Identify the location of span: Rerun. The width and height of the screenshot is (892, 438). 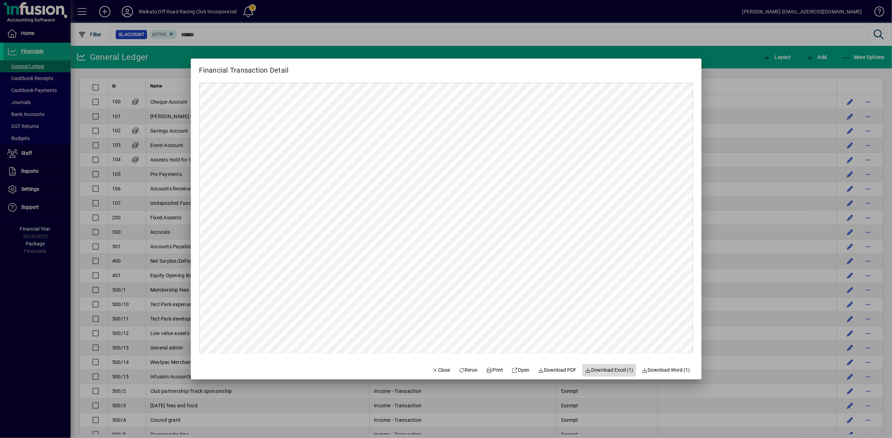
(468, 370).